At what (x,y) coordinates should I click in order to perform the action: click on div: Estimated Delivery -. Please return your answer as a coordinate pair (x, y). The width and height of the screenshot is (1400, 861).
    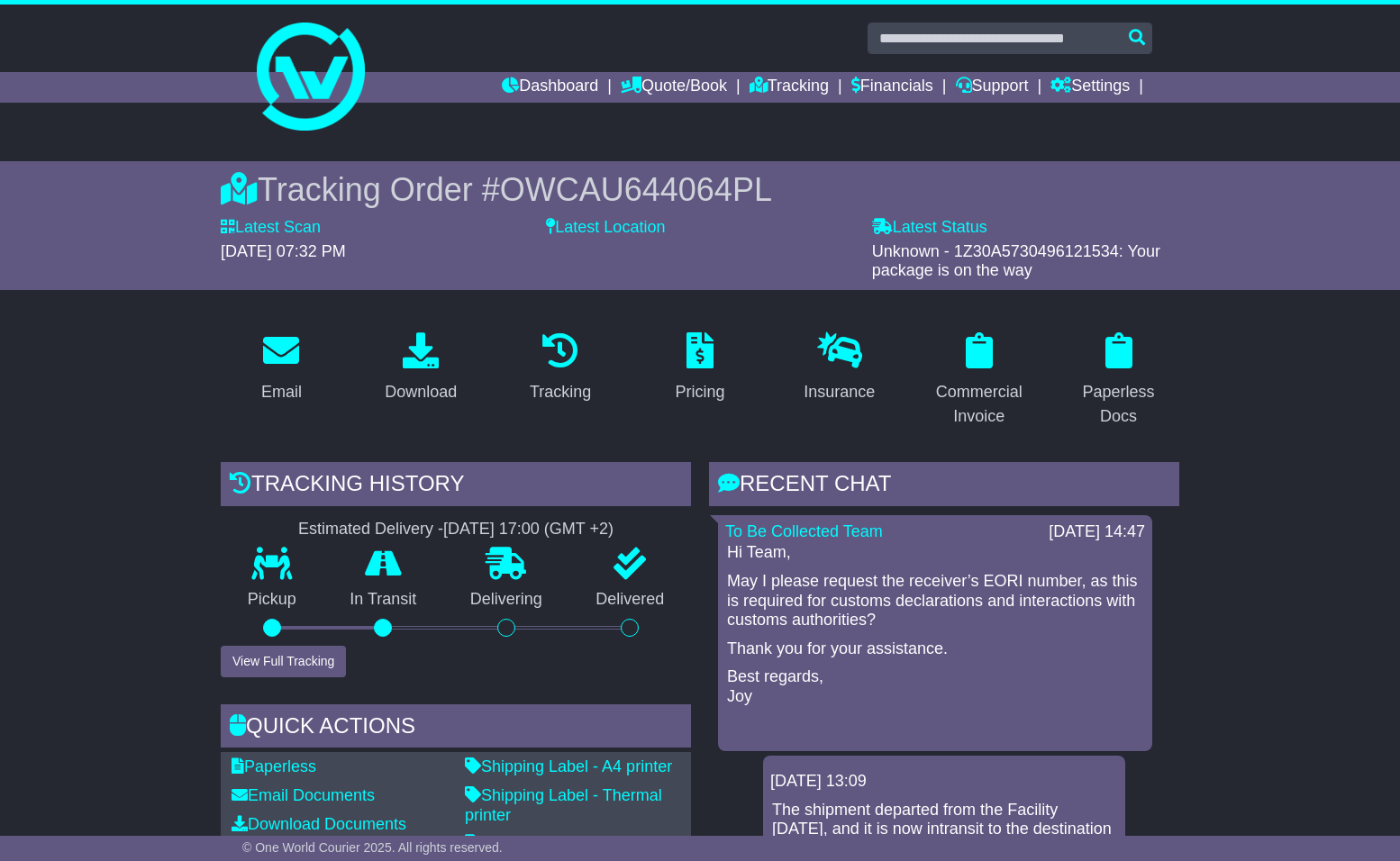
    Looking at the image, I should click on (456, 530).